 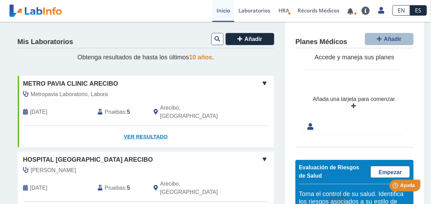 I want to click on span: Metropavia Laboratorio, Labora, so click(x=69, y=94).